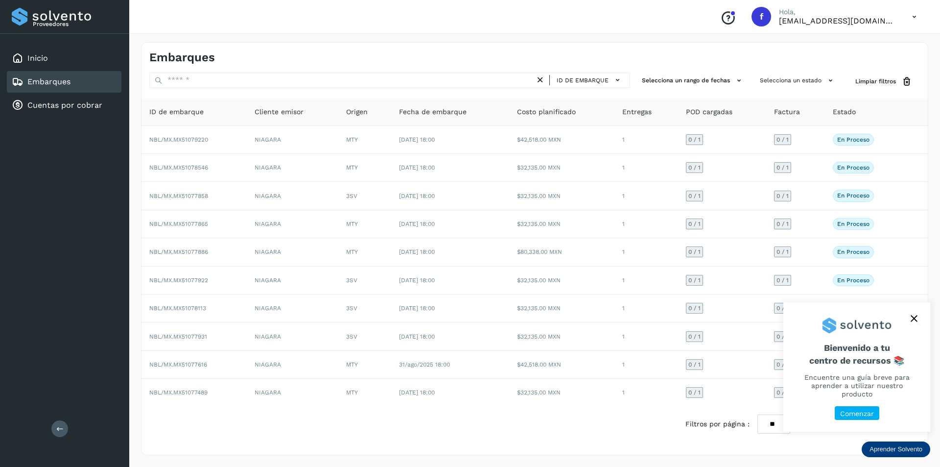 This screenshot has height=467, width=940. Describe the element at coordinates (178, 308) in the screenshot. I see `span: NBL/MX.MX51078113` at that location.